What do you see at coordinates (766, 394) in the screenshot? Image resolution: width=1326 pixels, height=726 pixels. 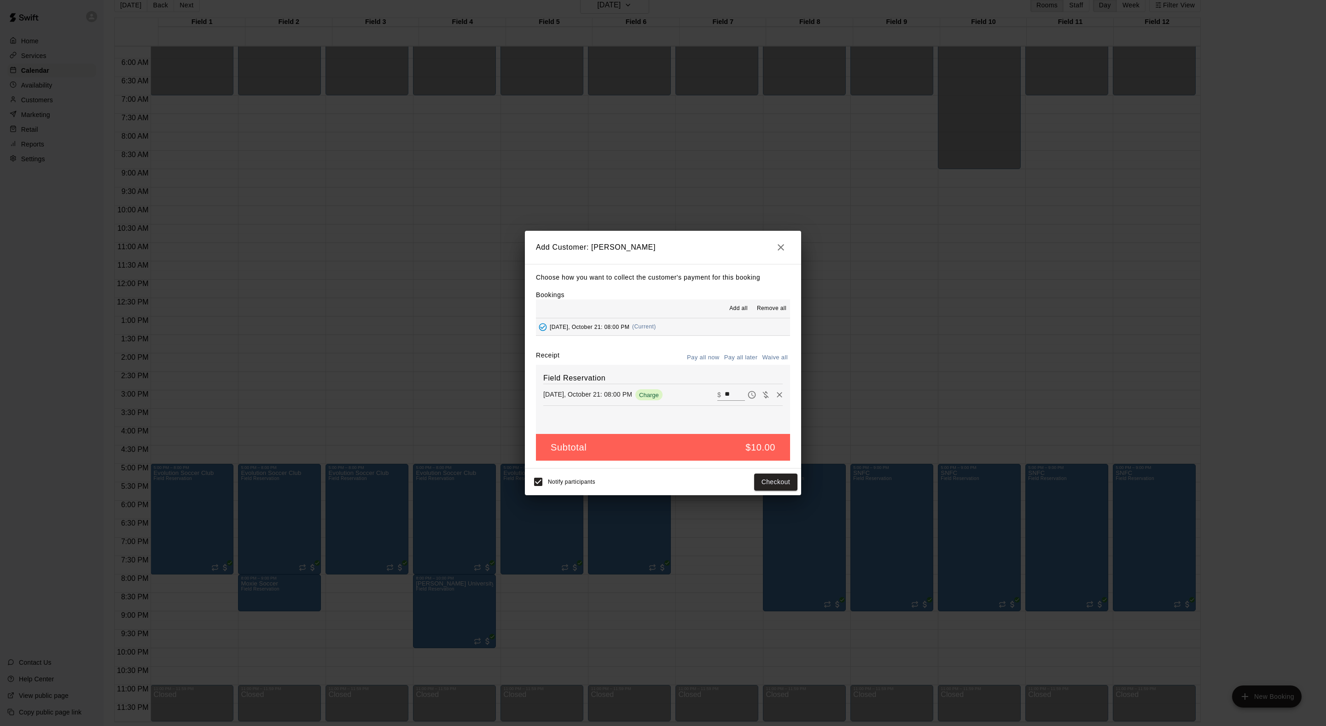 I see `span: Waive payment` at bounding box center [766, 394].